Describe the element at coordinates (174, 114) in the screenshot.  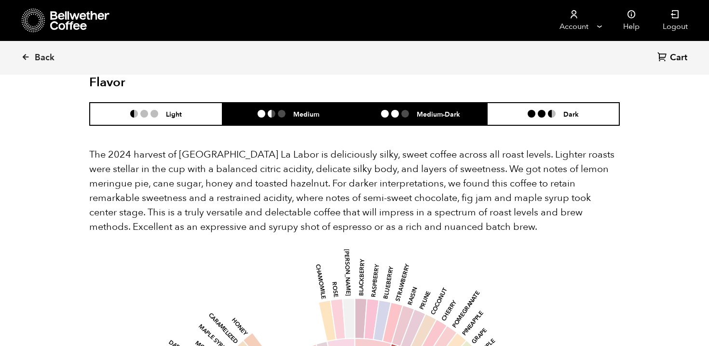
I see `h6: Light` at that location.